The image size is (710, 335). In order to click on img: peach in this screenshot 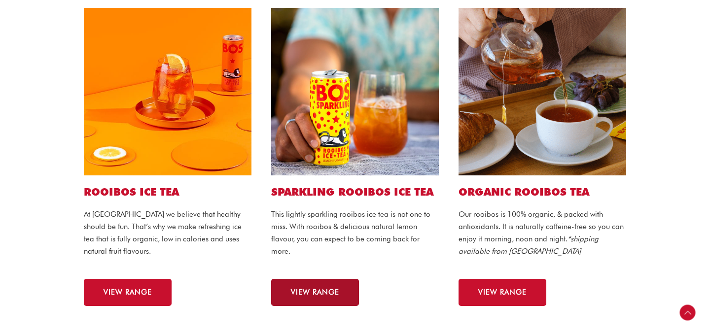, I will do `click(168, 92)`.